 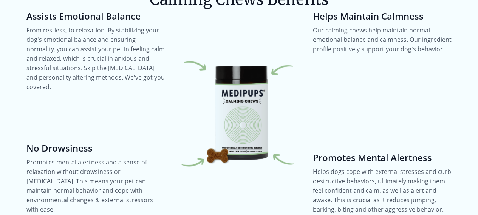 I want to click on h4: Assists Emotional Balance, so click(x=96, y=16).